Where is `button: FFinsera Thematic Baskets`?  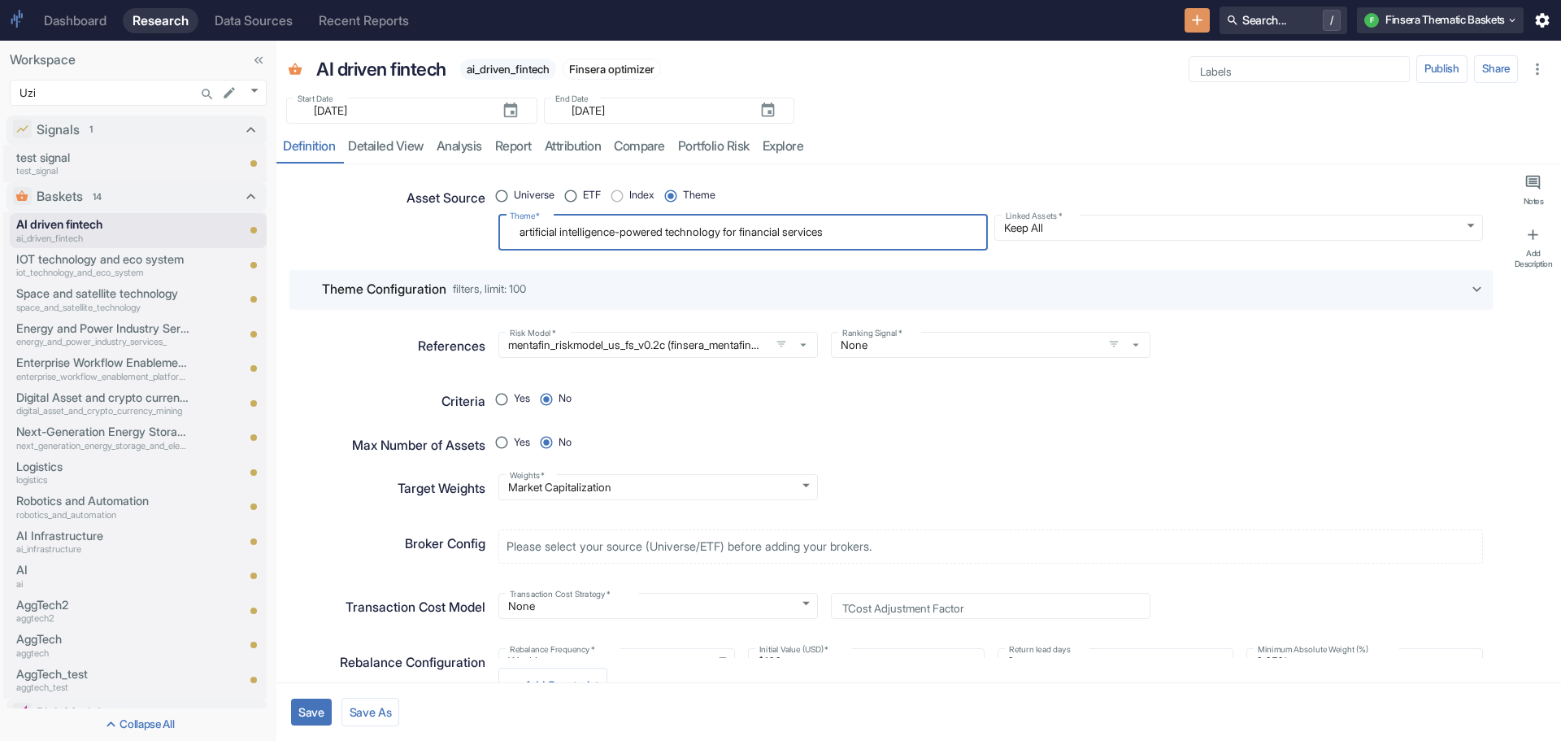 button: FFinsera Thematic Baskets is located at coordinates (1440, 20).